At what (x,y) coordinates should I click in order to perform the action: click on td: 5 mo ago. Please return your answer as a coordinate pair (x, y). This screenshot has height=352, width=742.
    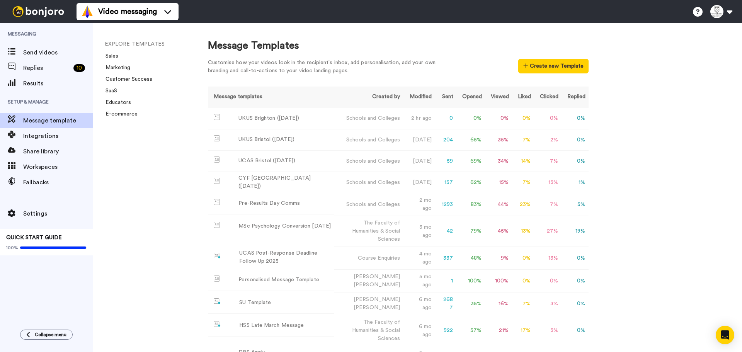
    Looking at the image, I should click on (419, 281).